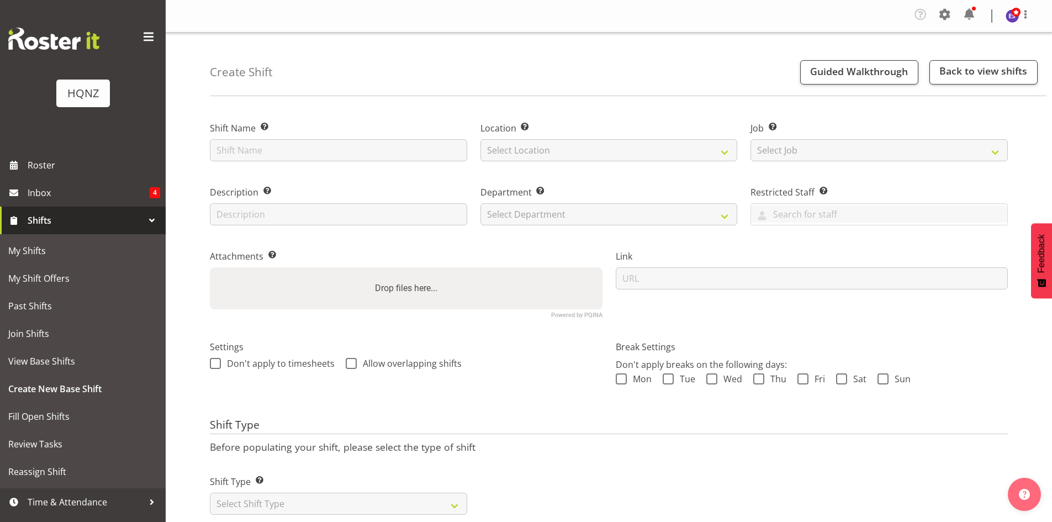 This screenshot has width=1052, height=522. What do you see at coordinates (83, 472) in the screenshot?
I see `span: Reassign Shift` at bounding box center [83, 472].